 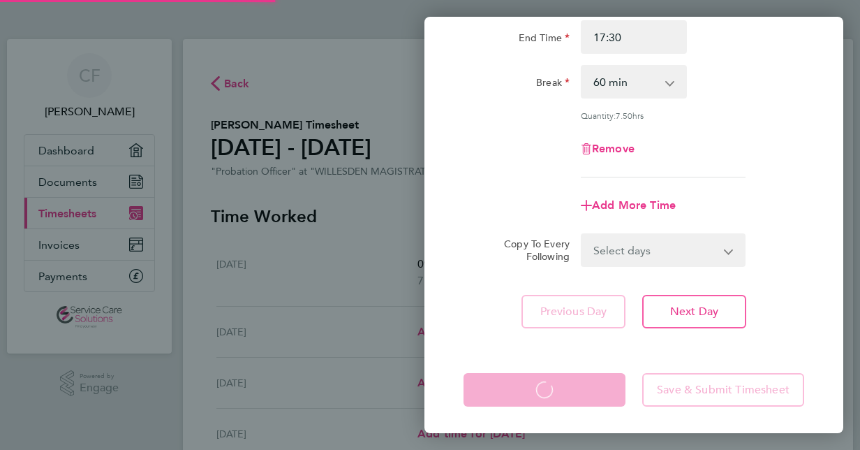 What do you see at coordinates (531, 250) in the screenshot?
I see `label: Copy To Every Following` at bounding box center [531, 250].